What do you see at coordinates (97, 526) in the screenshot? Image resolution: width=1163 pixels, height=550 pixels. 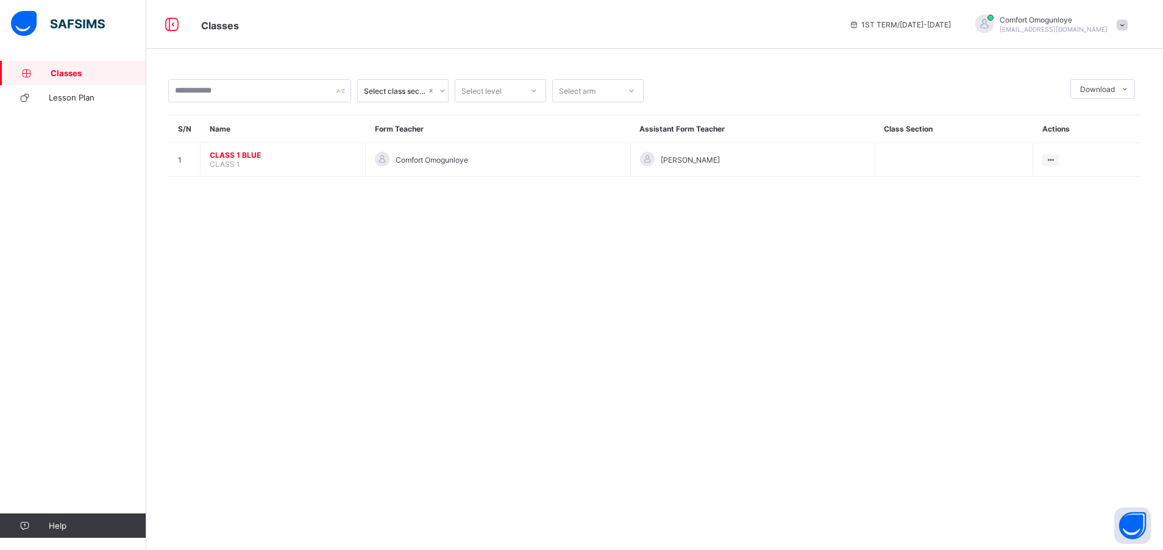 I see `span: Help` at bounding box center [97, 526].